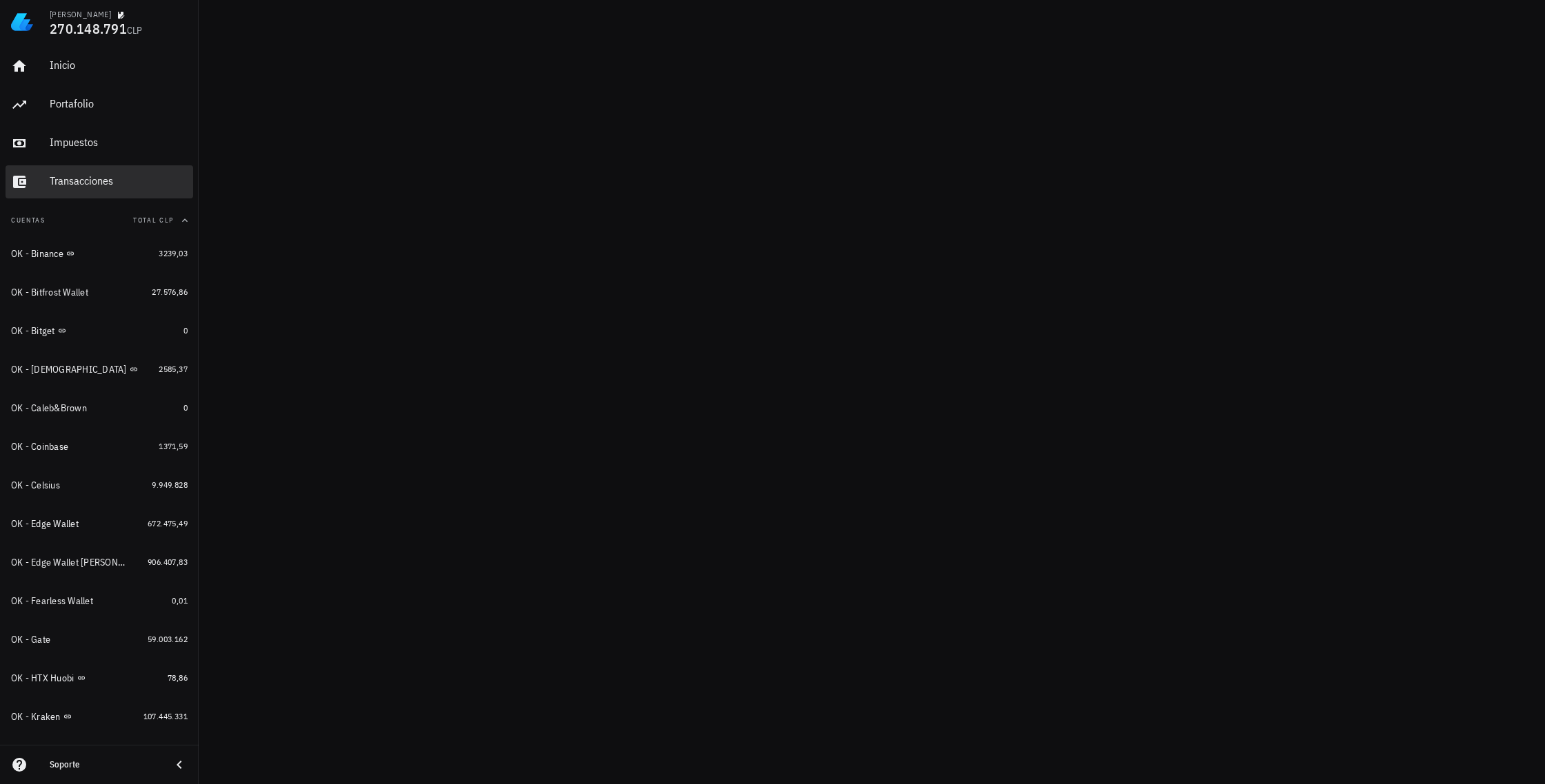 This screenshot has width=1545, height=784. Describe the element at coordinates (173, 253) in the screenshot. I see `span: 3239,03` at that location.